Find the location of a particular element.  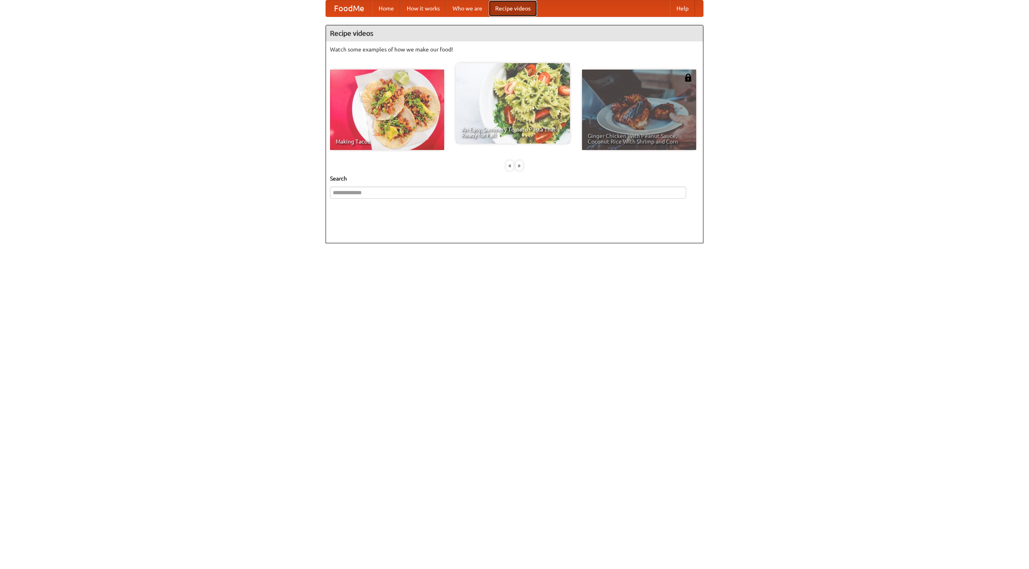

a: FoodMe is located at coordinates (349, 8).